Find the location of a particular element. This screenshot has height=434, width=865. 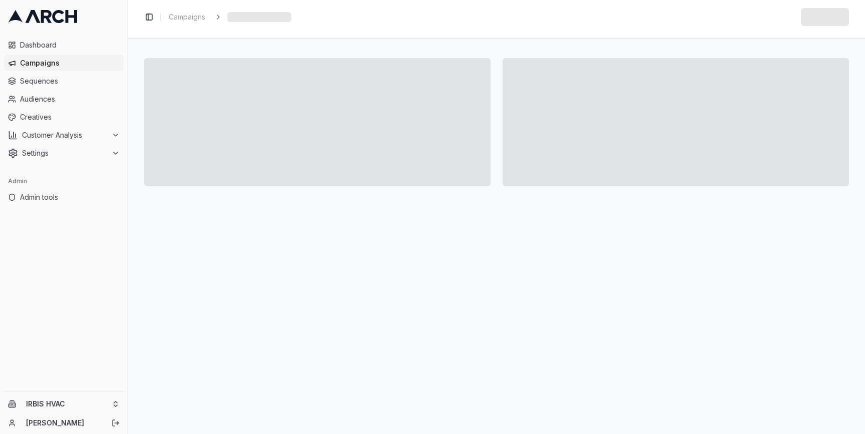

button: Settings is located at coordinates (64, 153).